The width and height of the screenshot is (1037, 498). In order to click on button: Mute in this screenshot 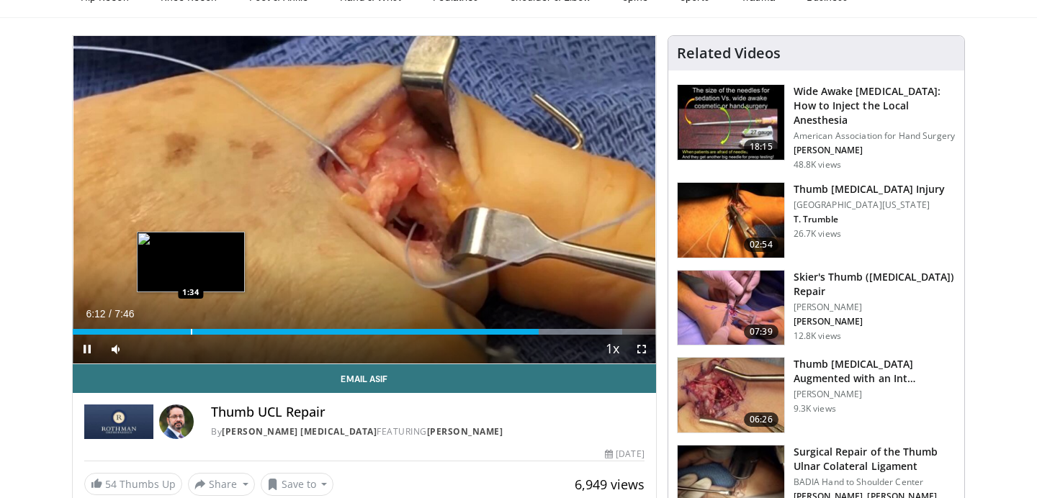, I will do `click(116, 349)`.